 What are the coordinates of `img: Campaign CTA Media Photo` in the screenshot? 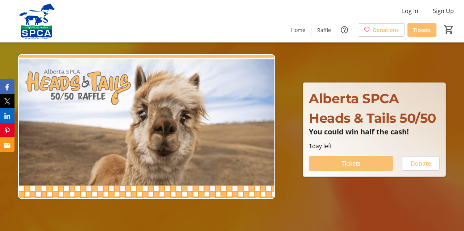 It's located at (146, 126).